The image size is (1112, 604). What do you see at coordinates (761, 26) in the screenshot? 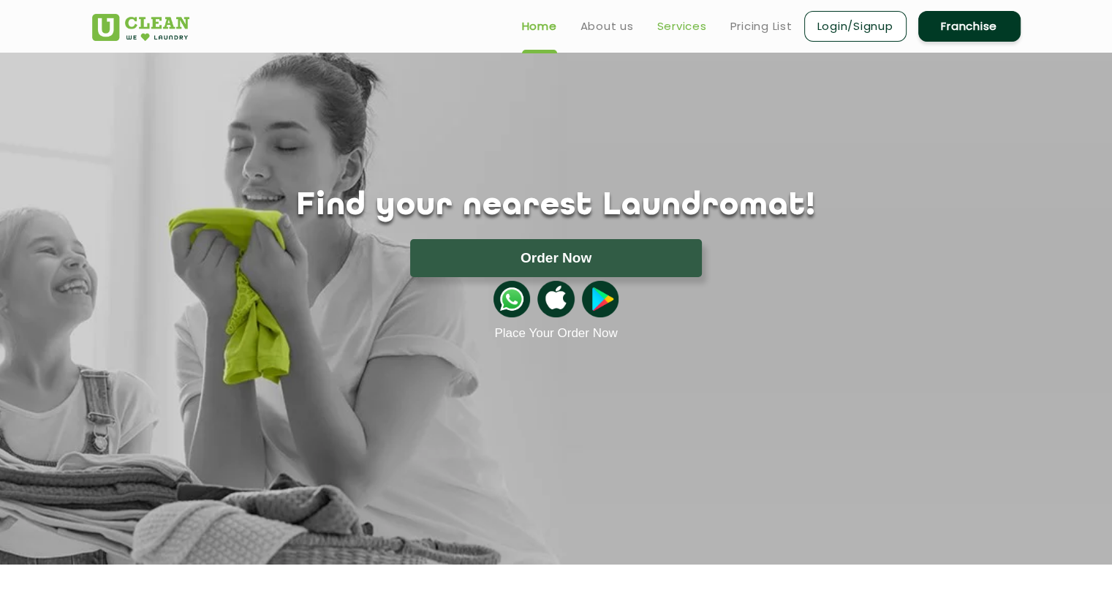
I see `a: Pricing List` at bounding box center [761, 26].